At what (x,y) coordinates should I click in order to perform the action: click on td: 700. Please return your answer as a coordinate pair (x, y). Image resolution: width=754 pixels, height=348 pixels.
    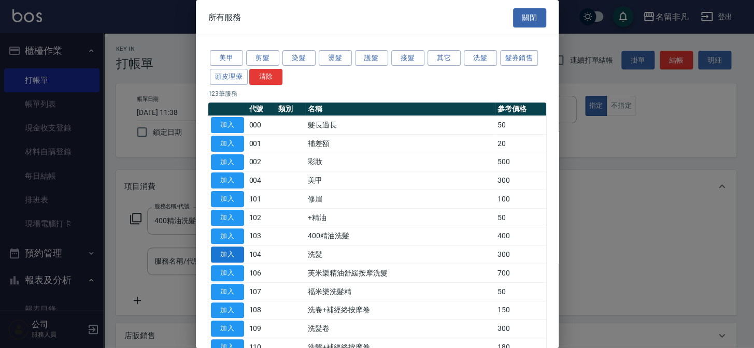
    Looking at the image, I should click on (520, 274).